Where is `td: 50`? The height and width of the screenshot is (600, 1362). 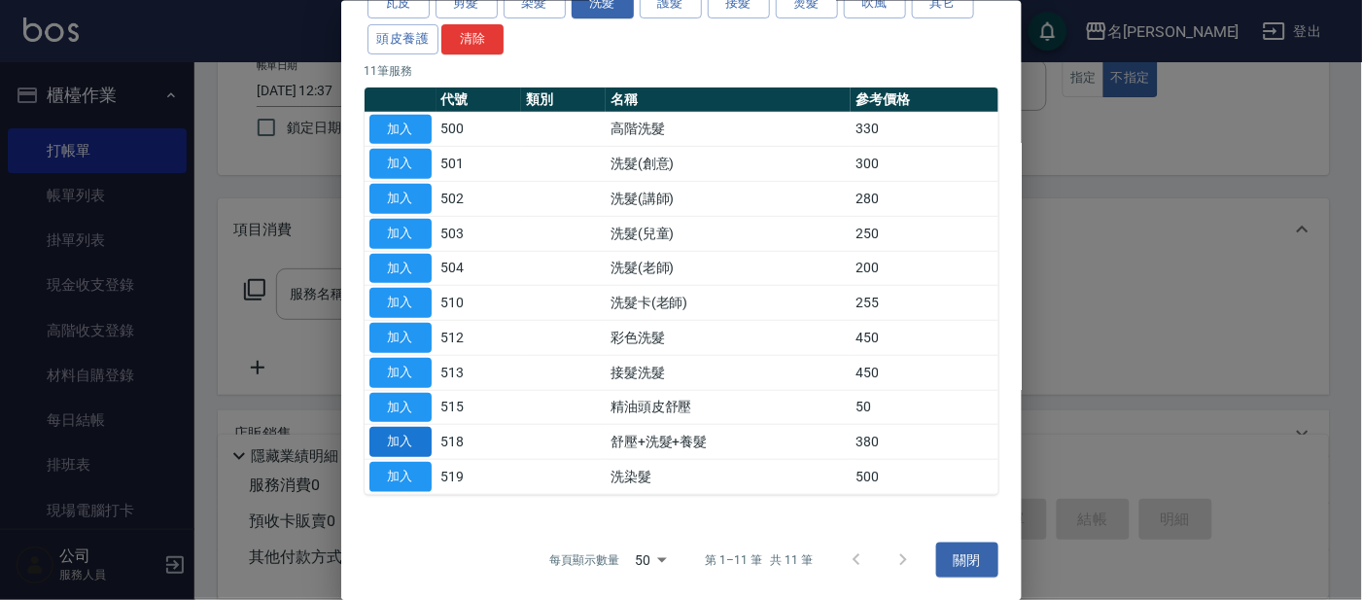 td: 50 is located at coordinates (924, 407).